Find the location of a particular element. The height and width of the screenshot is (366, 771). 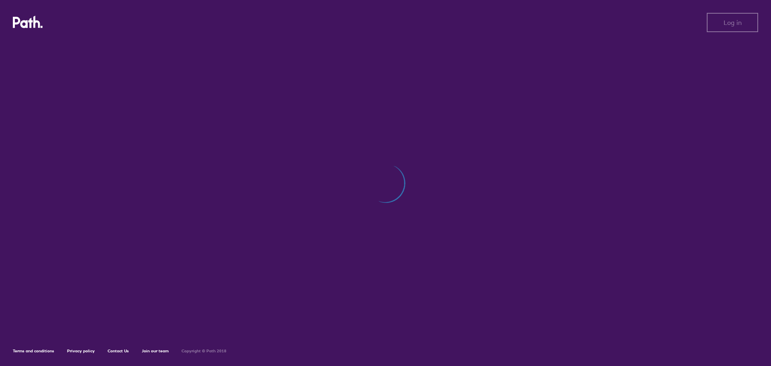

a: Privacy policy is located at coordinates (81, 350).